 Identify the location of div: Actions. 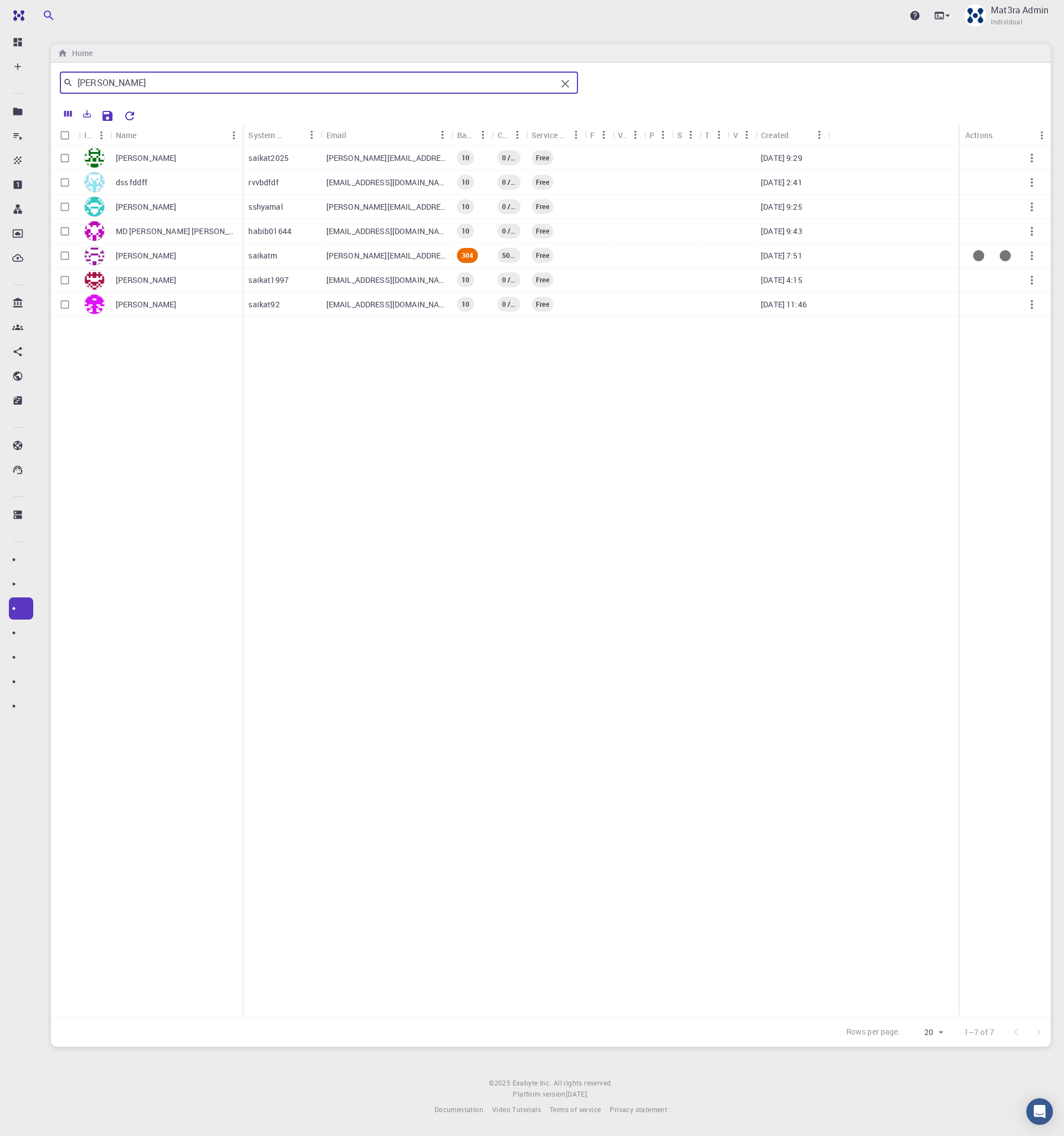
(979, 135).